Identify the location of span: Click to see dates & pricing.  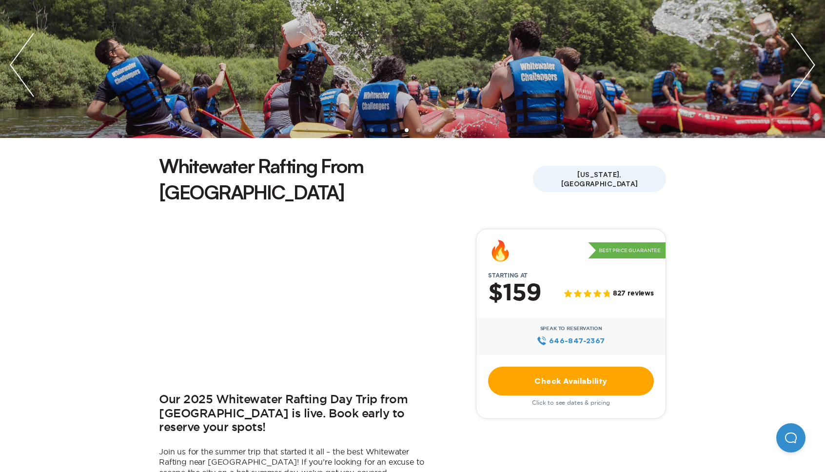
(571, 403).